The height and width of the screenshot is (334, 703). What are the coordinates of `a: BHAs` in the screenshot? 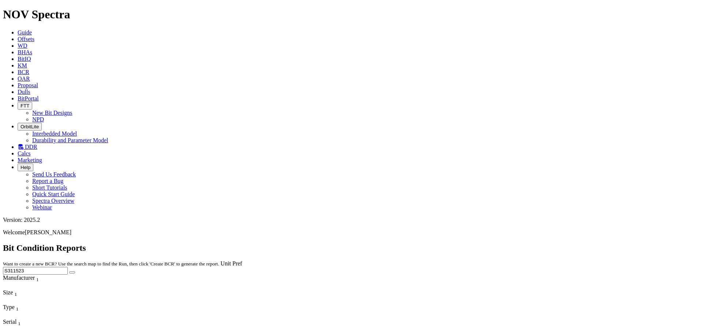 It's located at (25, 52).